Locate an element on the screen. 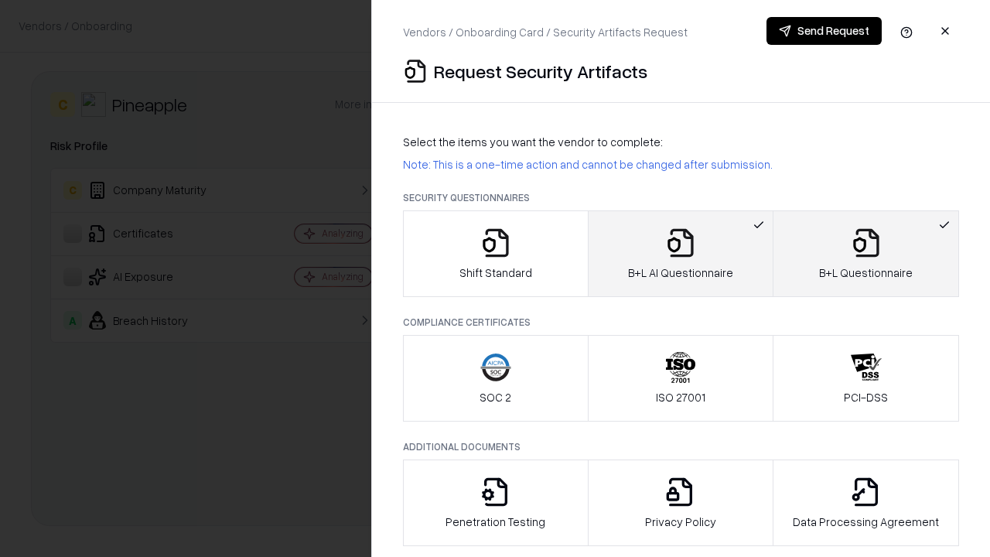 The width and height of the screenshot is (990, 557). p: PCI-DSS is located at coordinates (865, 397).